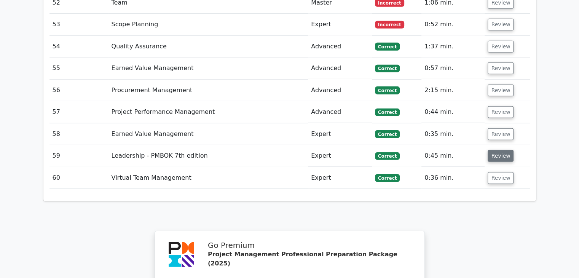  I want to click on td: 53, so click(79, 24).